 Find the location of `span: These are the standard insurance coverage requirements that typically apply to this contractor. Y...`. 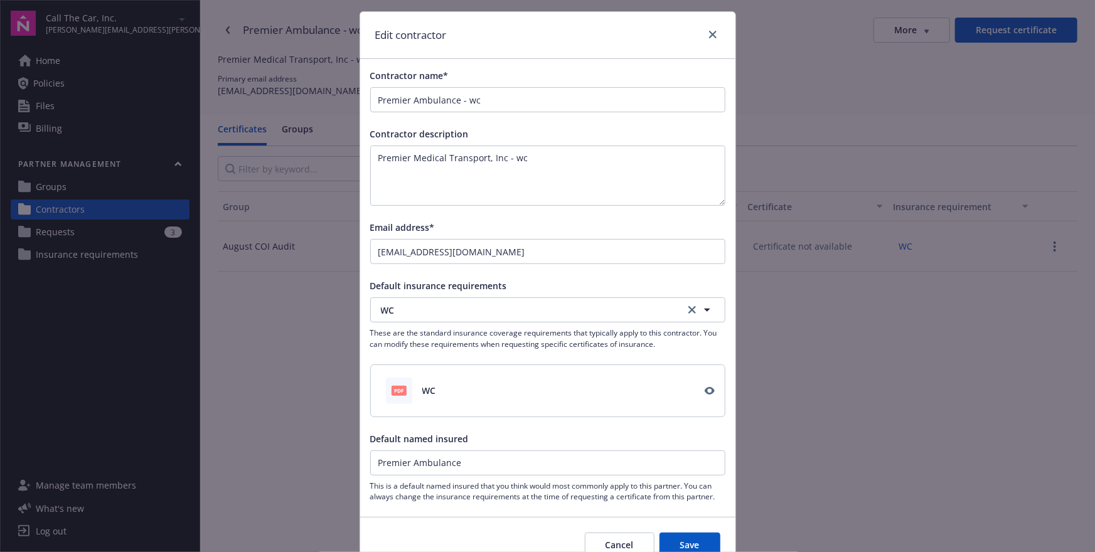

span: These are the standard insurance coverage requirements that typically apply to this contractor. Y... is located at coordinates (548, 338).